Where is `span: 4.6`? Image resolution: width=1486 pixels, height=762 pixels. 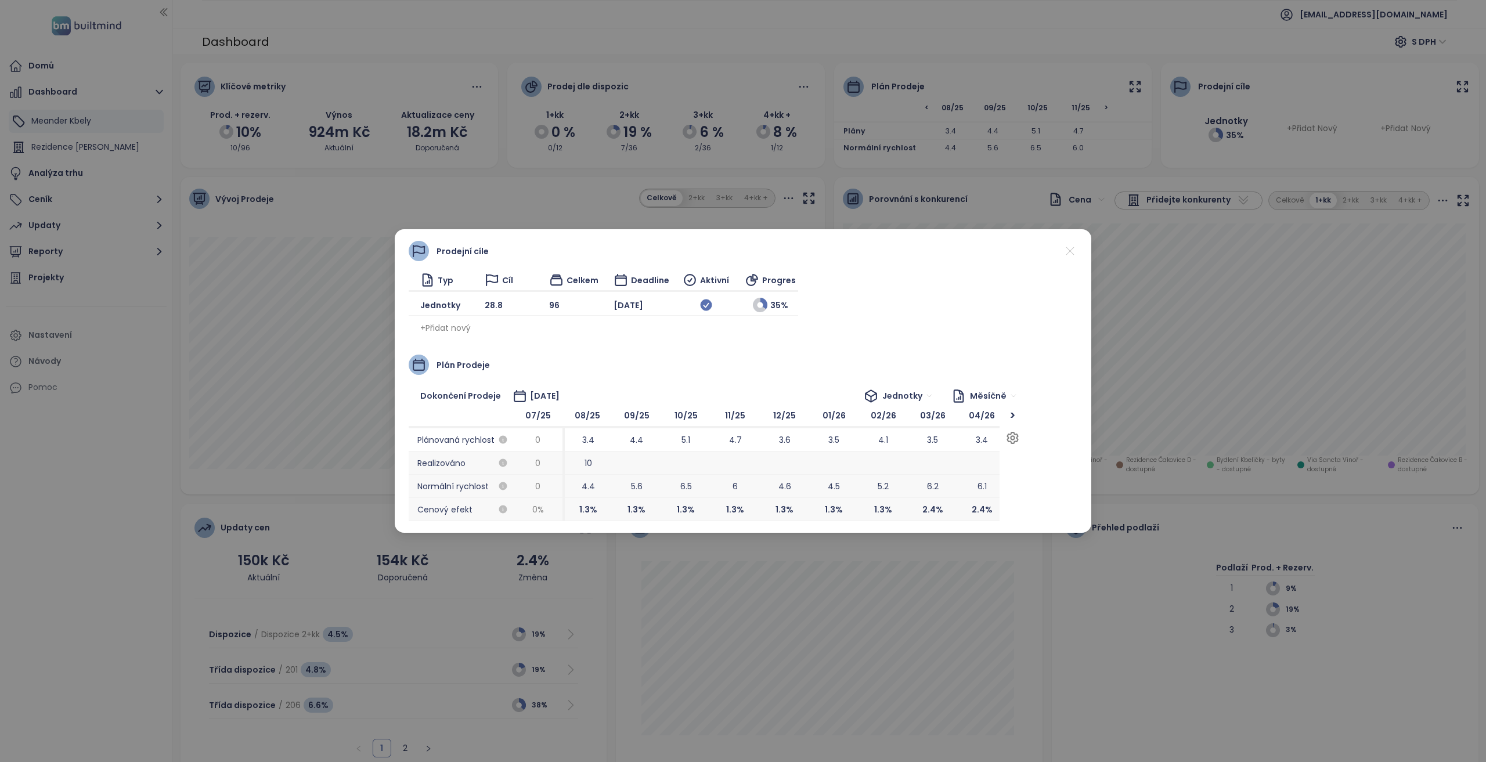
span: 4.6 is located at coordinates (785, 487).